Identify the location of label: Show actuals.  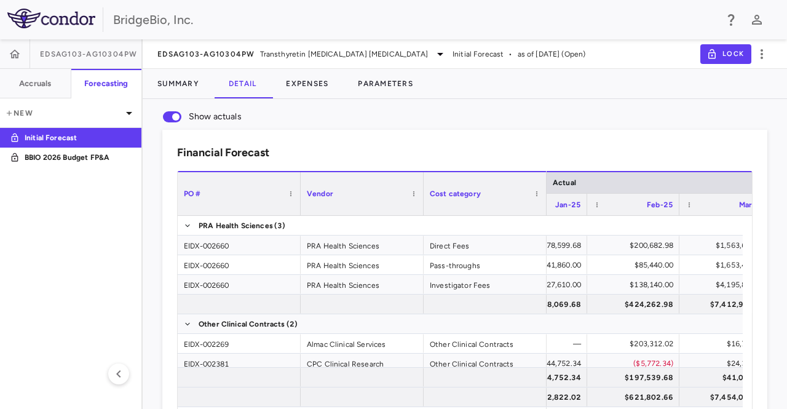
(199, 117).